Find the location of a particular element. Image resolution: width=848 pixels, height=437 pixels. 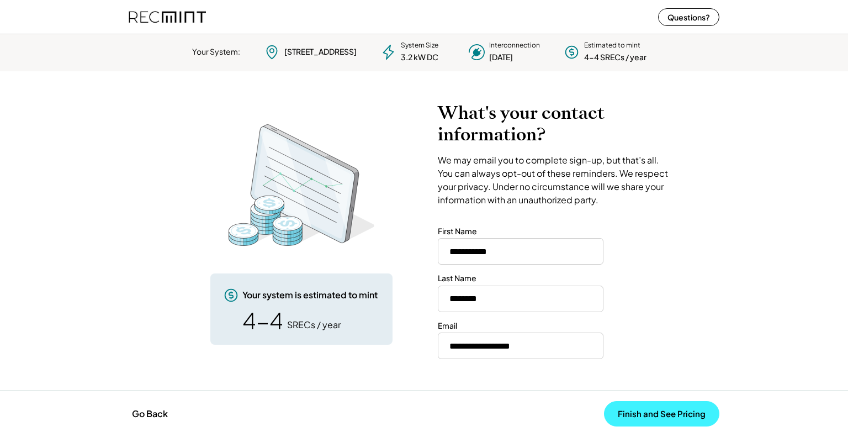

img: RecMintArtboard%203%20copy%204.png is located at coordinates (301, 185).